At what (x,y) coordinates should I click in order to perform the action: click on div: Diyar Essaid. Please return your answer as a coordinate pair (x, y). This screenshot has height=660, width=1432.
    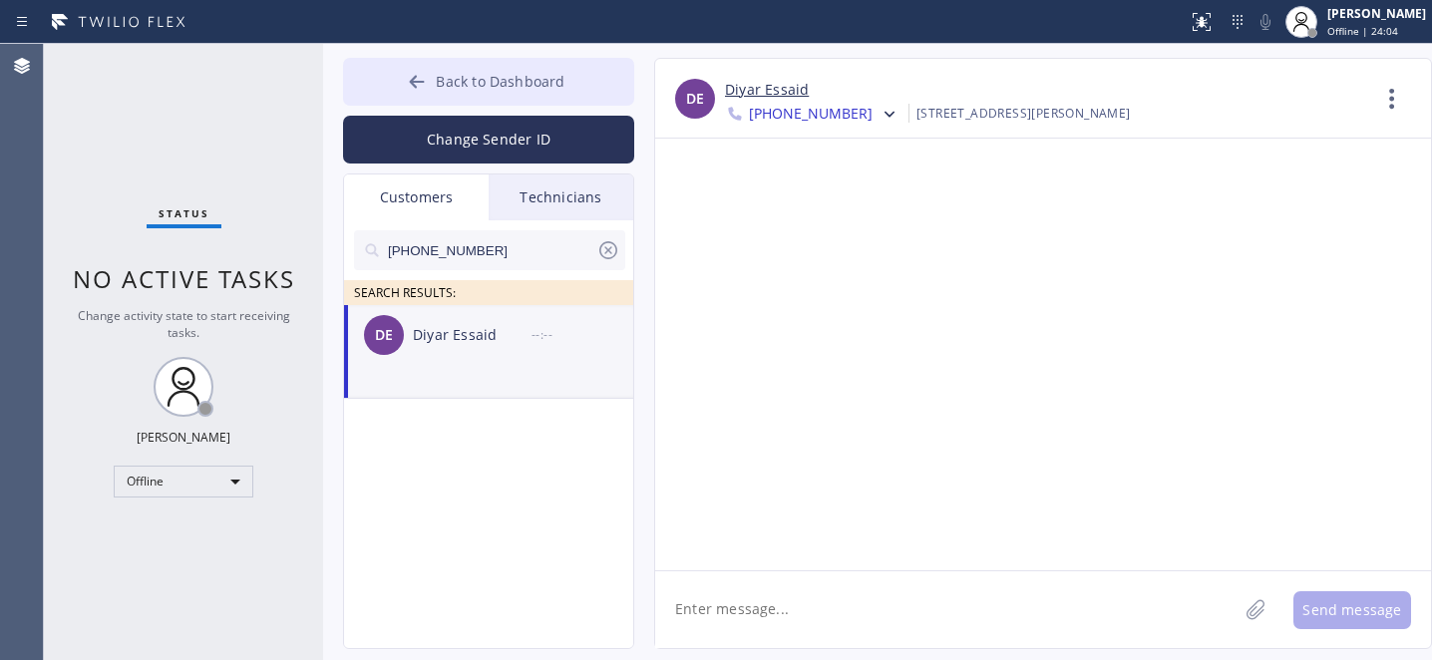
    Looking at the image, I should click on (472, 335).